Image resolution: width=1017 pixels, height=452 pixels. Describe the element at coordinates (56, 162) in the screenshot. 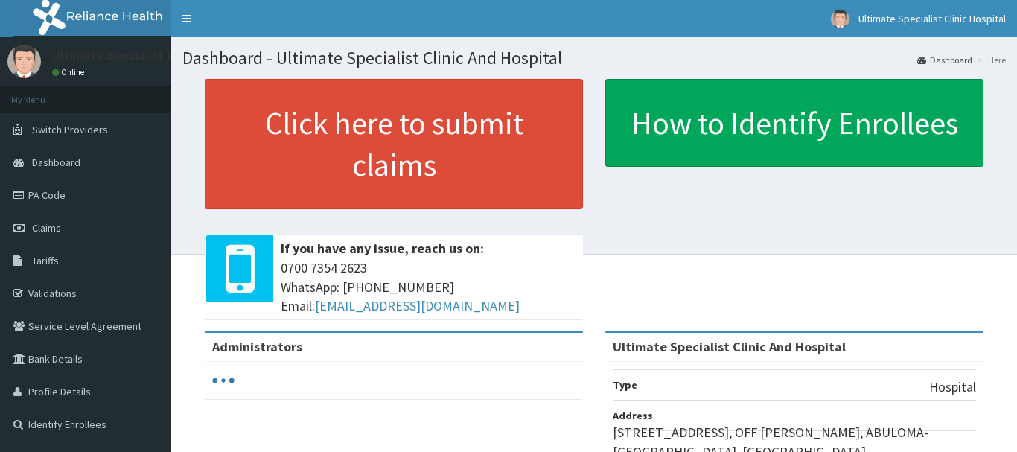

I see `span: Dashboard` at that location.